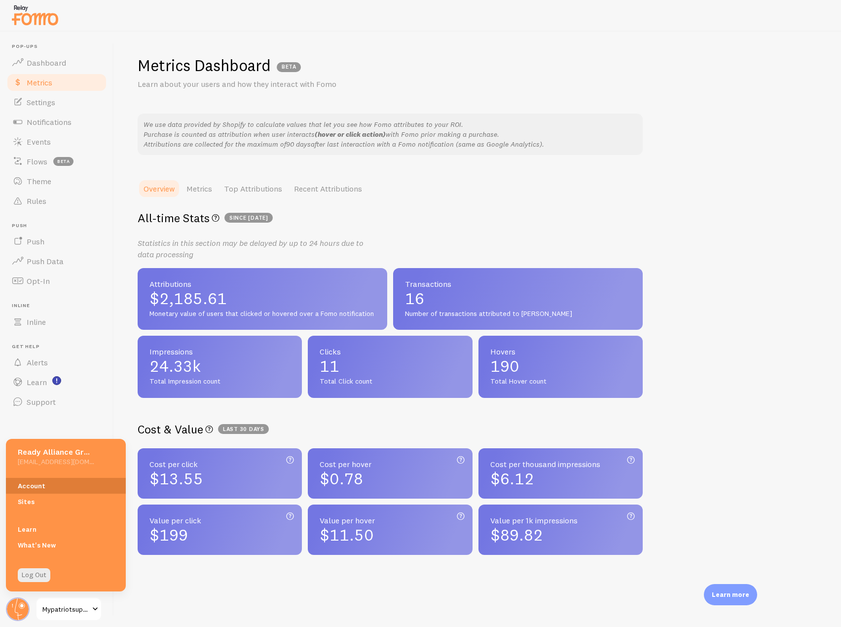 This screenshot has height=627, width=841. Describe the element at coordinates (220, 351) in the screenshot. I see `span: Impressions` at that location.